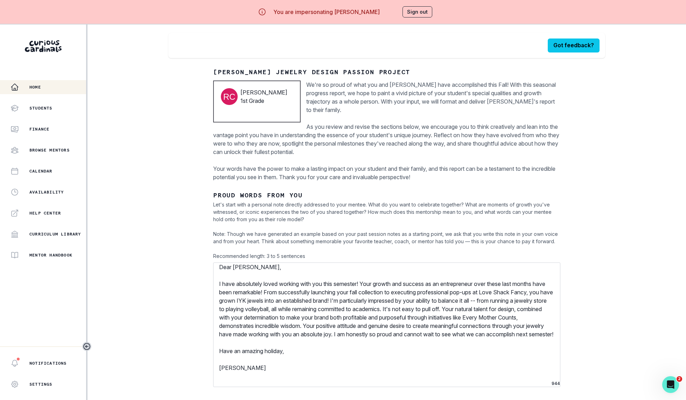 This screenshot has width=686, height=400. What do you see at coordinates (41, 171) in the screenshot?
I see `p: Calendar` at bounding box center [41, 171].